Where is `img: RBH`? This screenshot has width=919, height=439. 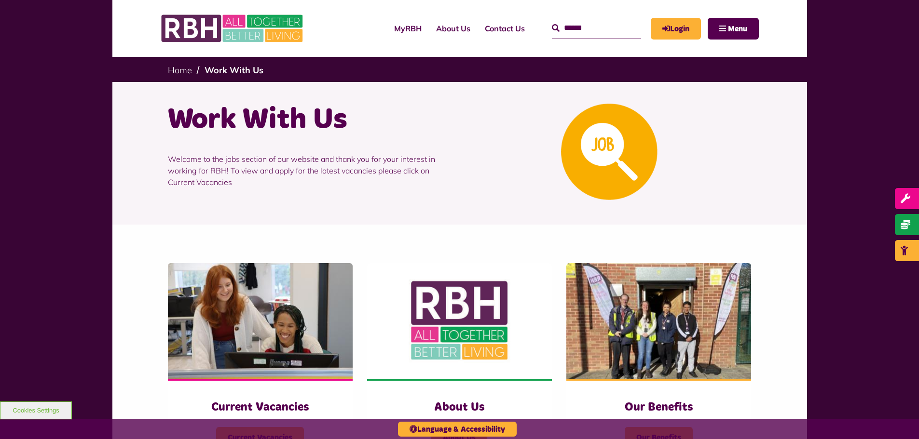
img: RBH is located at coordinates (233, 28).